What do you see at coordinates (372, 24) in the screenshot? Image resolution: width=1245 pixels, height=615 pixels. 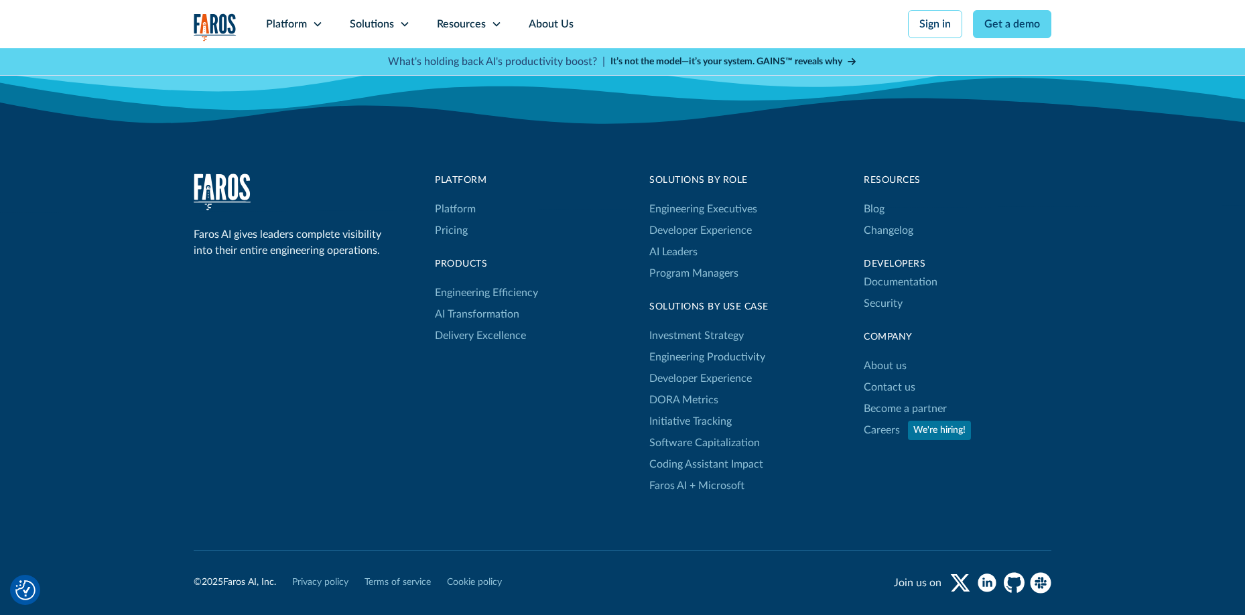 I see `div: Solutions` at bounding box center [372, 24].